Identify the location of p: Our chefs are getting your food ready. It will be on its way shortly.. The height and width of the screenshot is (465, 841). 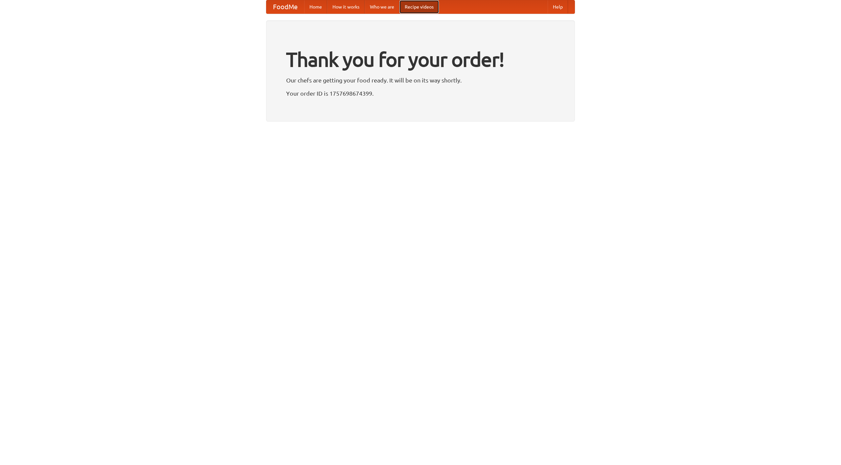
(420, 80).